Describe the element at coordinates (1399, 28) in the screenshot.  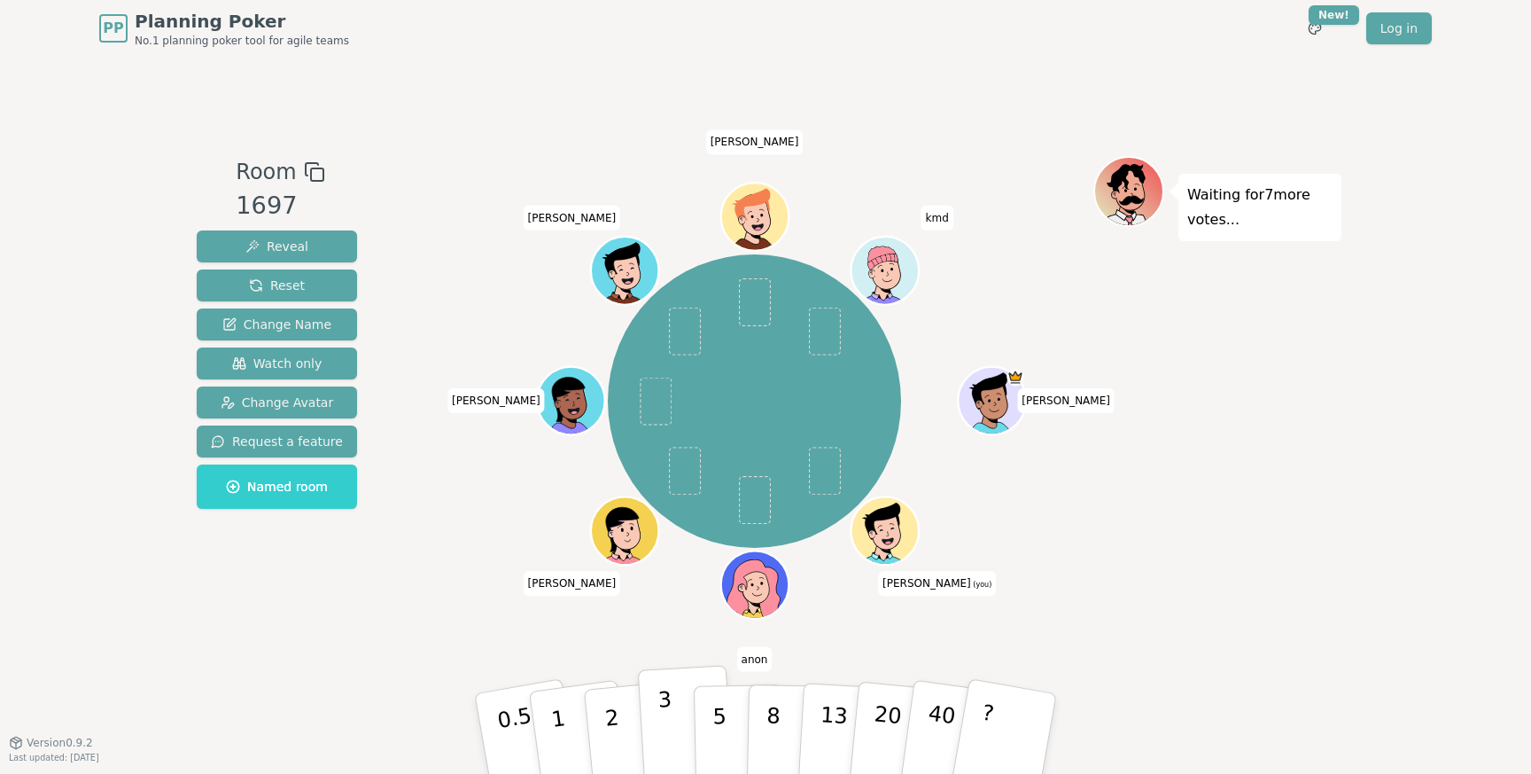
I see `a: Log in` at that location.